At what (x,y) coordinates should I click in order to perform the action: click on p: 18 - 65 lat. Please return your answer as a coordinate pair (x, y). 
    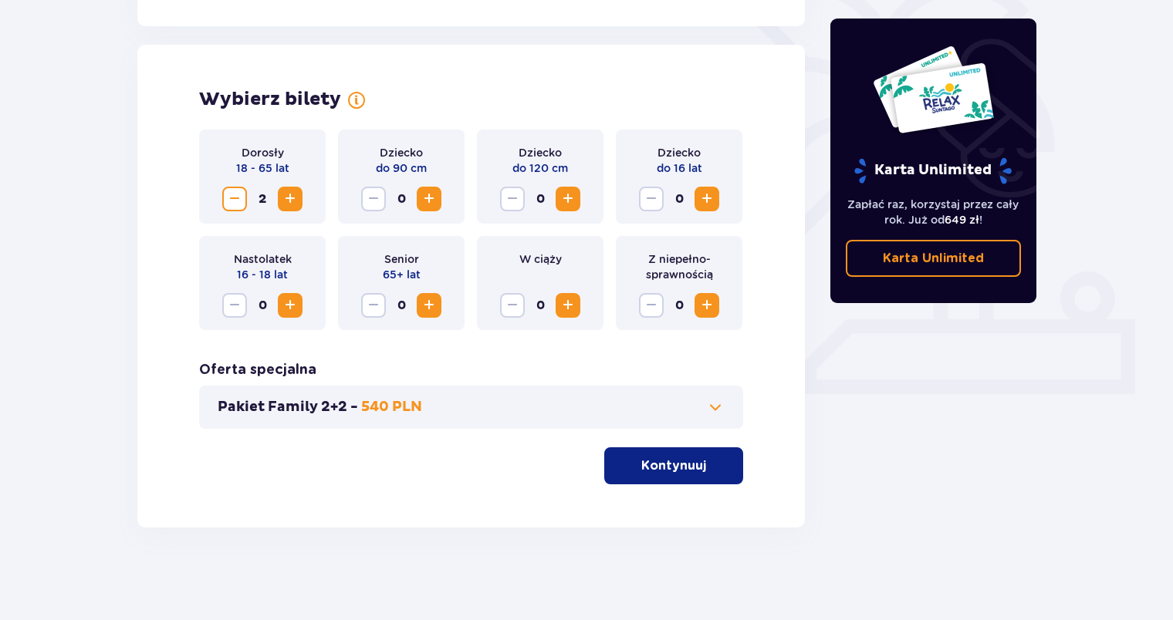
    Looking at the image, I should click on (262, 168).